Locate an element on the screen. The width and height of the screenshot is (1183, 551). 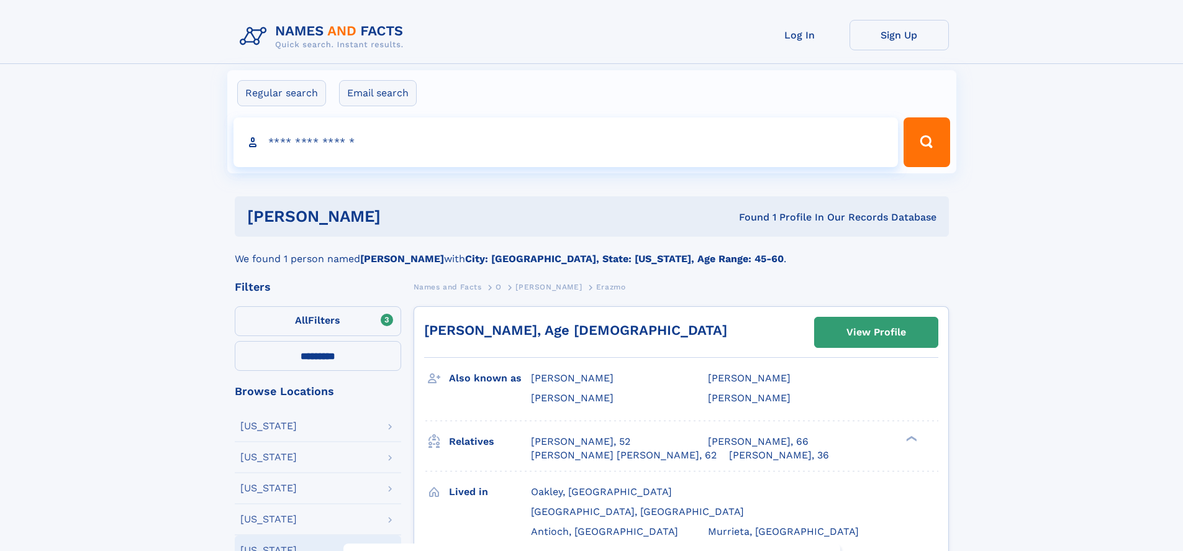
a: Sign Up is located at coordinates (899, 35).